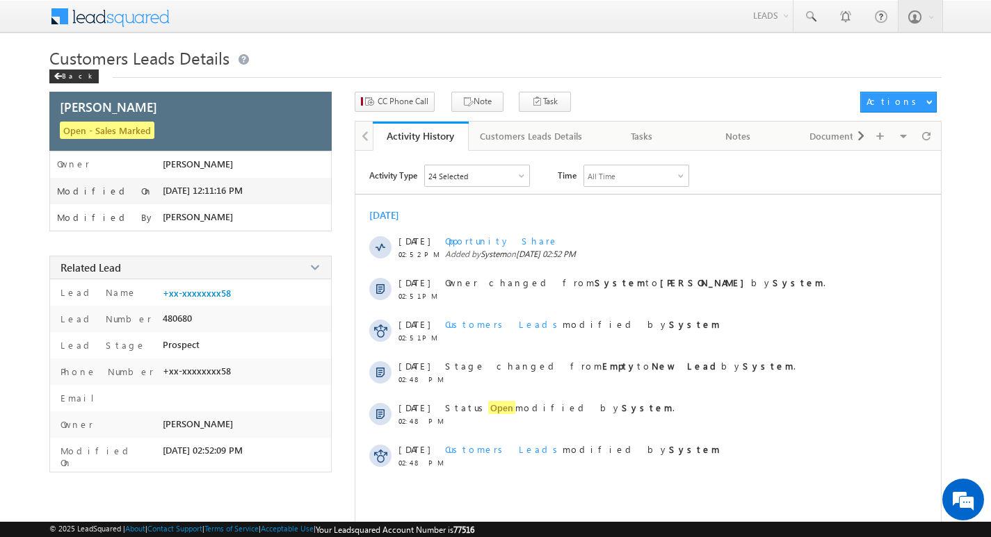 This screenshot has height=537, width=991. What do you see at coordinates (104, 318) in the screenshot?
I see `label: Lead Number` at bounding box center [104, 318].